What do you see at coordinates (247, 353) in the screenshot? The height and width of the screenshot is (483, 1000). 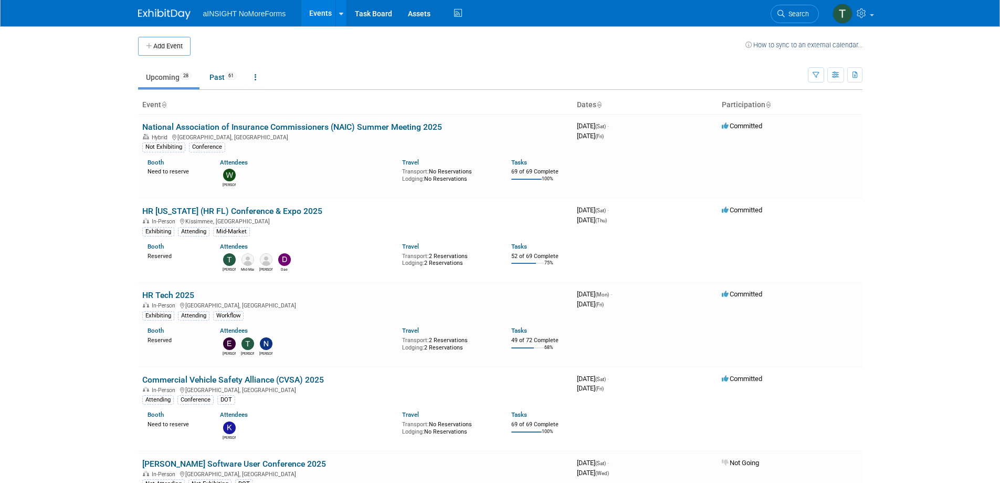 I see `div: Teresa Papanicolaou` at bounding box center [247, 353].